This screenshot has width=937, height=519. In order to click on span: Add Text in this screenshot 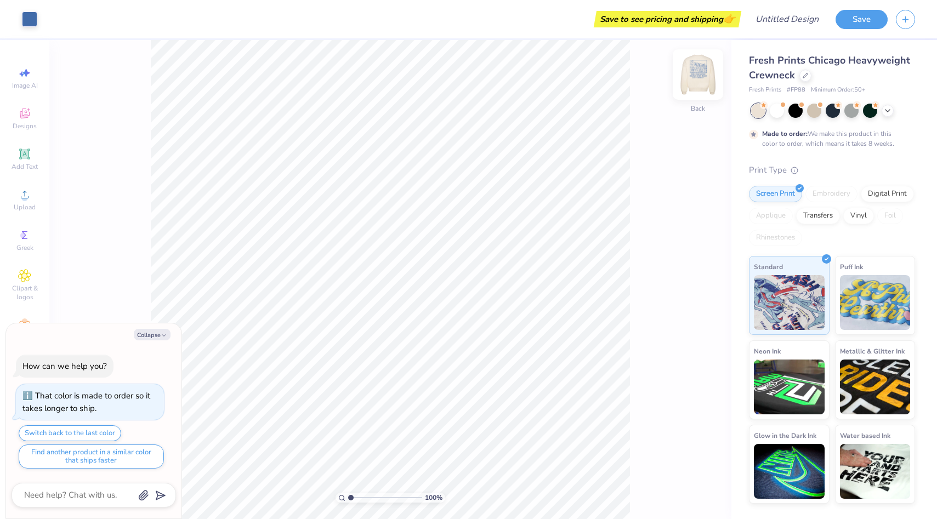, I will do `click(25, 167)`.